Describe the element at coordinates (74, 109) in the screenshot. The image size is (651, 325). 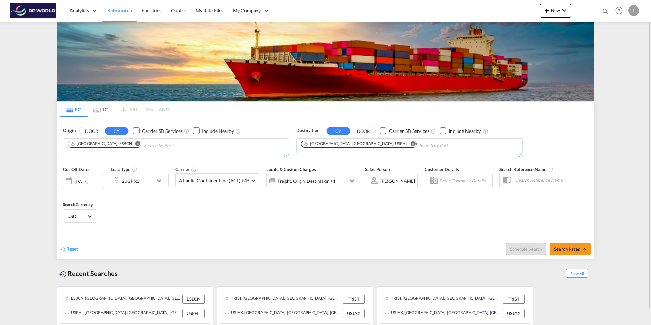
I see `md-tab-item: FCL` at that location.